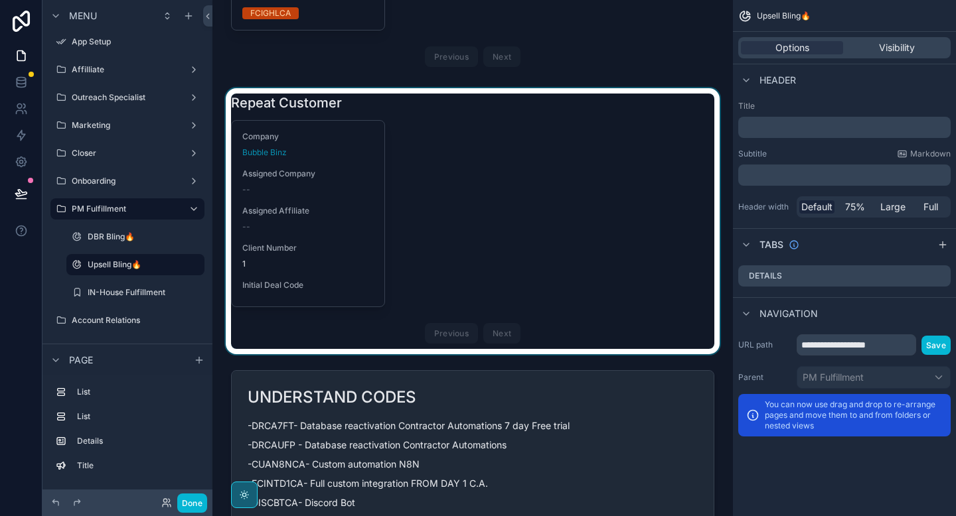  I want to click on a: Outreach Specialist, so click(127, 98).